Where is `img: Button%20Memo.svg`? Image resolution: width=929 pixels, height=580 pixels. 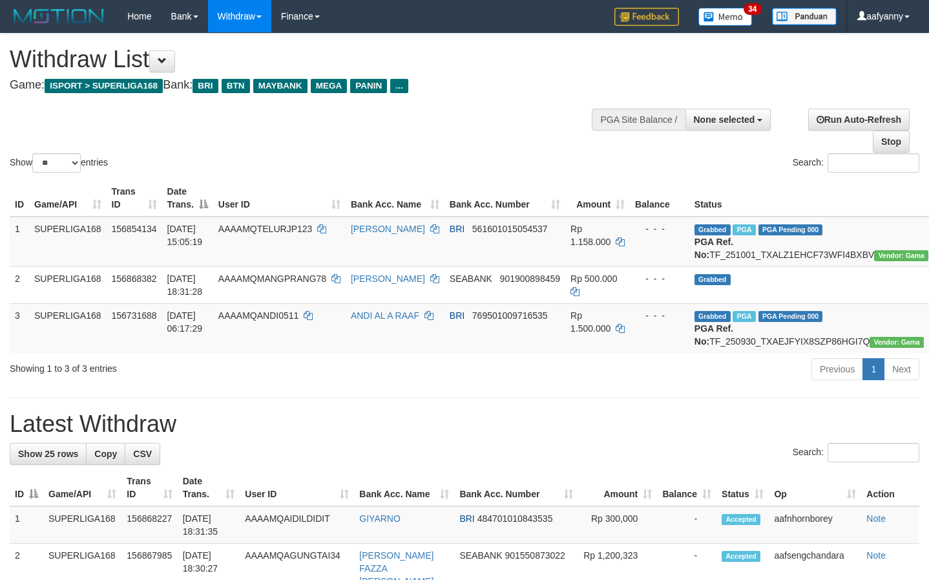
img: Button%20Memo.svg is located at coordinates (726, 17).